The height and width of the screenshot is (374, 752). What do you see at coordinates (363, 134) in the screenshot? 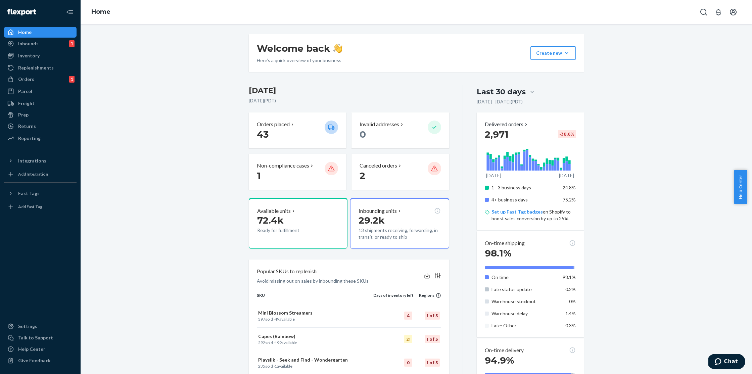
I see `span: 0` at bounding box center [363, 134].